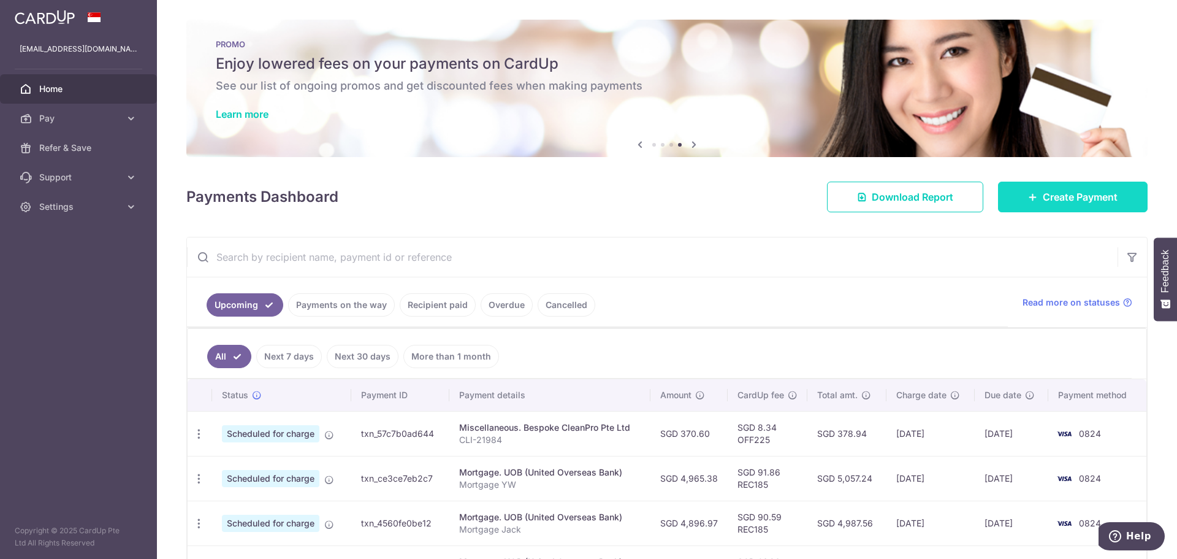 The width and height of the screenshot is (1177, 559). I want to click on h4: Payments Dashboard, so click(262, 197).